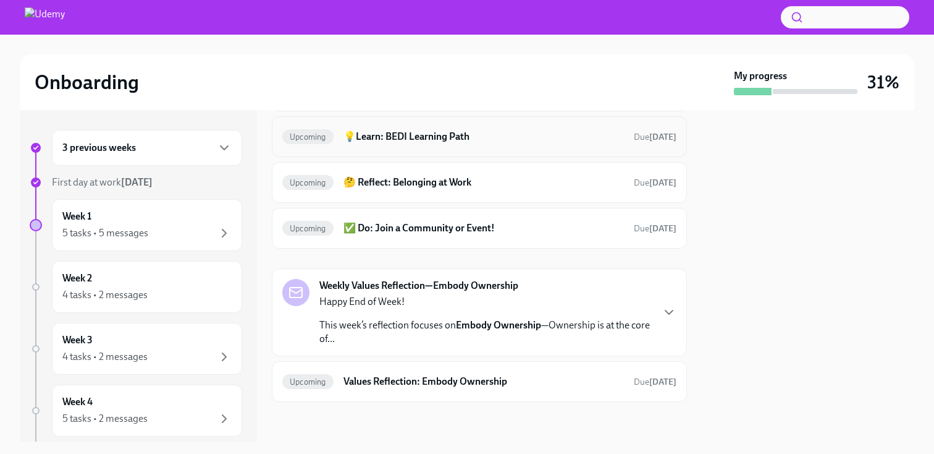 The width and height of the screenshot is (934, 454). What do you see at coordinates (77, 402) in the screenshot?
I see `h6: Week 4` at bounding box center [77, 402].